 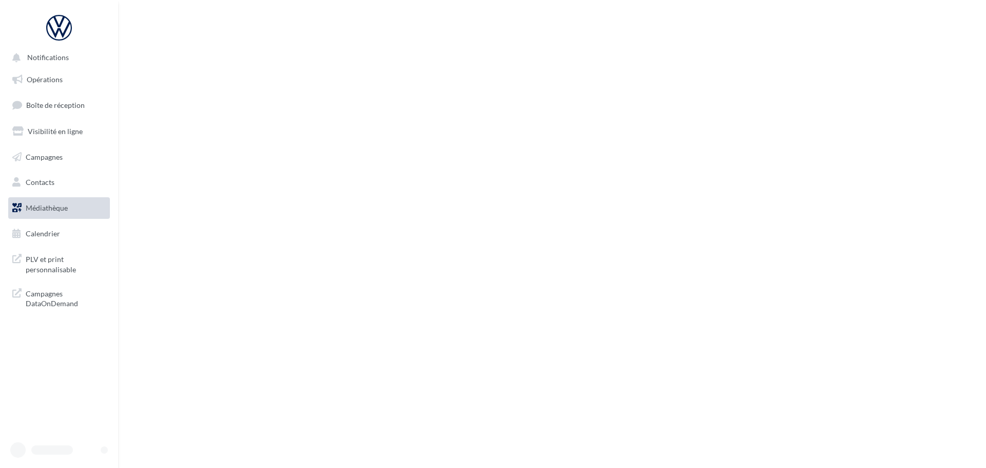 I want to click on span: Contacts, so click(x=40, y=182).